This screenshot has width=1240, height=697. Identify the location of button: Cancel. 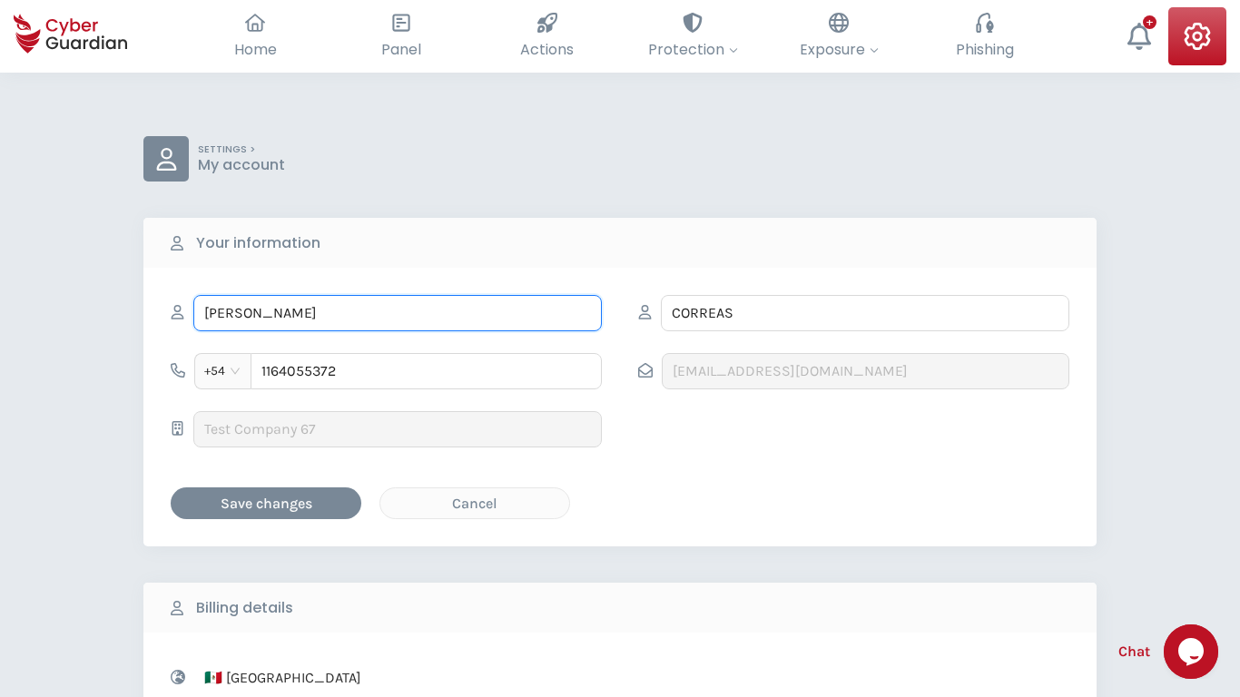
(475, 503).